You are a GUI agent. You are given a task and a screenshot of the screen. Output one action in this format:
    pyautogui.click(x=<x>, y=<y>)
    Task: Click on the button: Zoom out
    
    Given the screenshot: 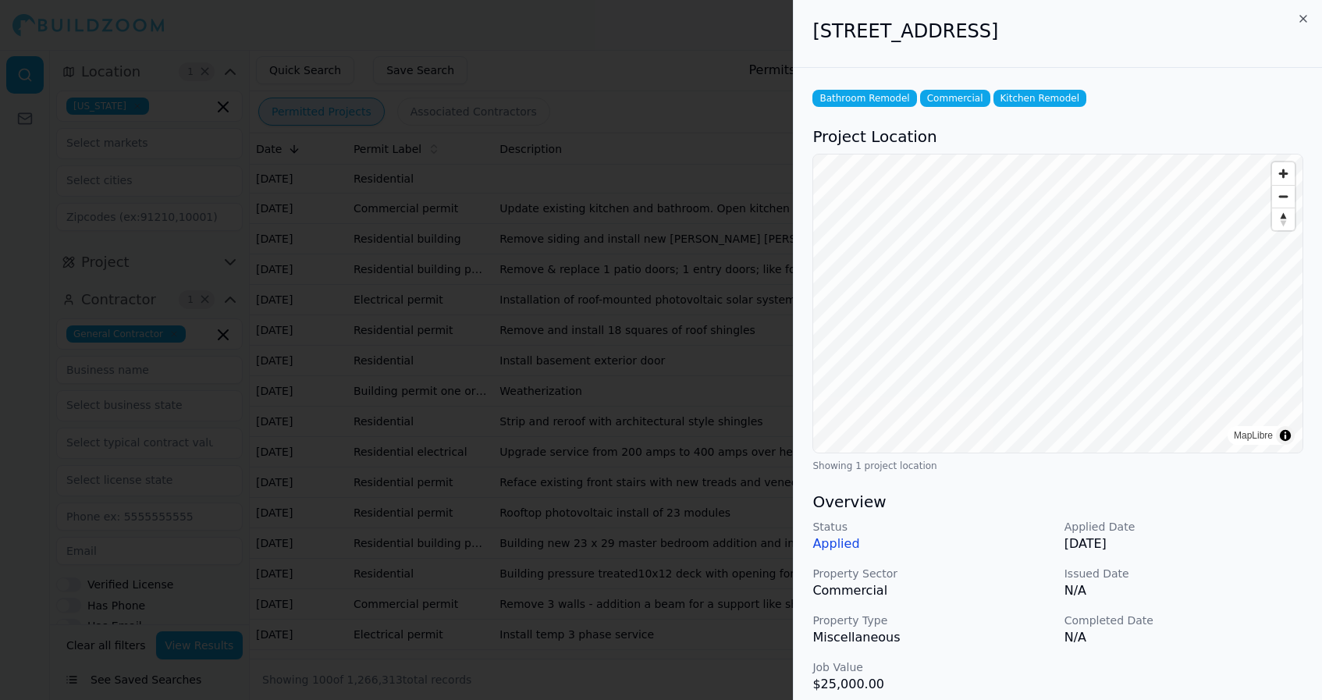 What is the action you would take?
    pyautogui.click(x=1283, y=196)
    